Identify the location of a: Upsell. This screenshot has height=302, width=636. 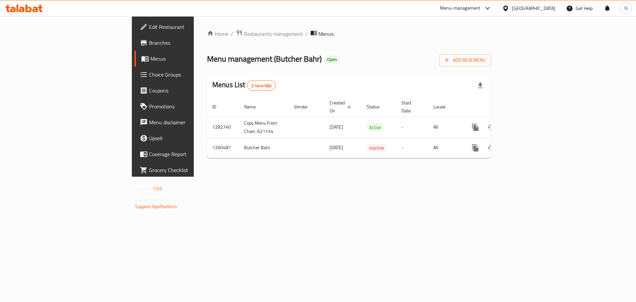
(186, 138).